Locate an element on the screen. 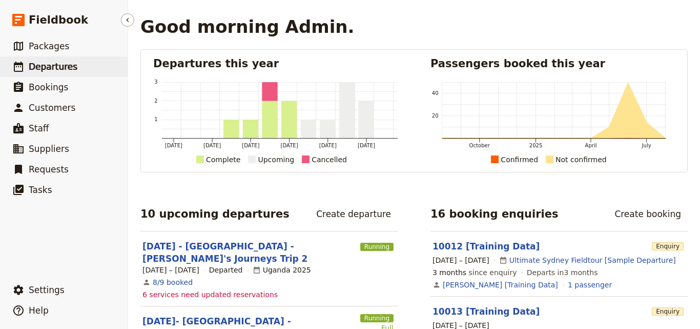  span: Customers is located at coordinates (52, 108).